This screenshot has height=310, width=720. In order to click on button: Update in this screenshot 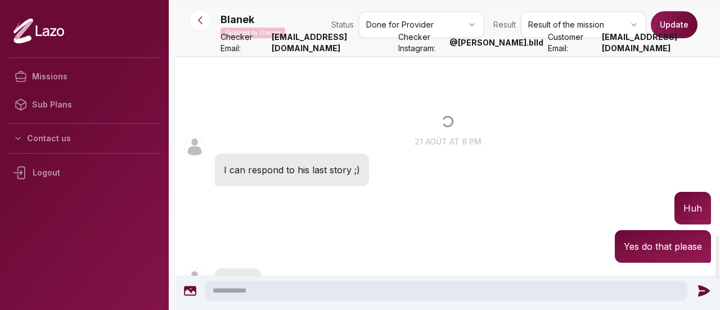, I will do `click(674, 25)`.